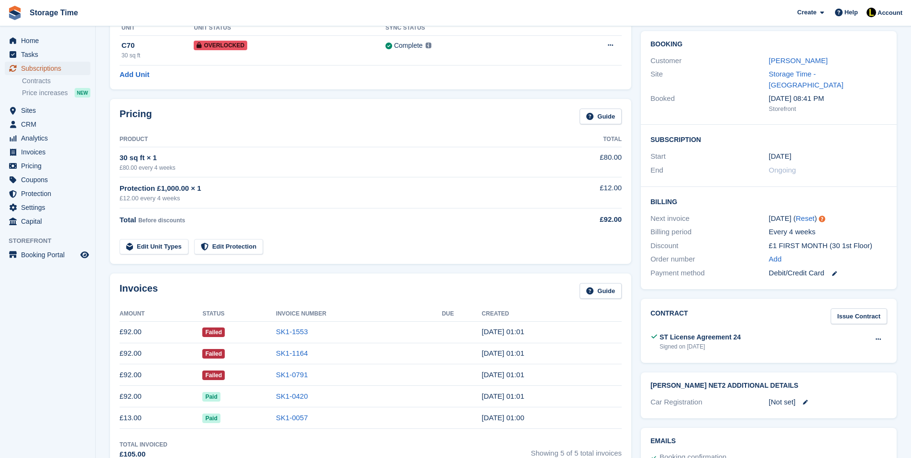 The width and height of the screenshot is (911, 458). I want to click on div: £12.00 every 4 weeks, so click(337, 198).